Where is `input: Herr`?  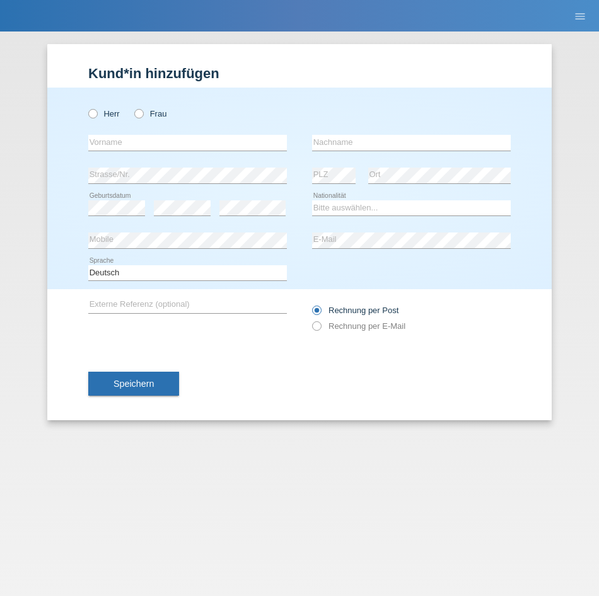
input: Herr is located at coordinates (92, 113).